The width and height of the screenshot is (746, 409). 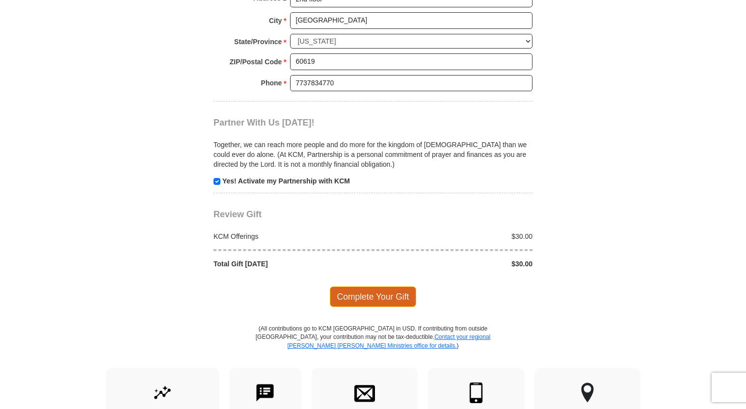 What do you see at coordinates (256, 62) in the screenshot?
I see `strong: ZIP/Postal Code` at bounding box center [256, 62].